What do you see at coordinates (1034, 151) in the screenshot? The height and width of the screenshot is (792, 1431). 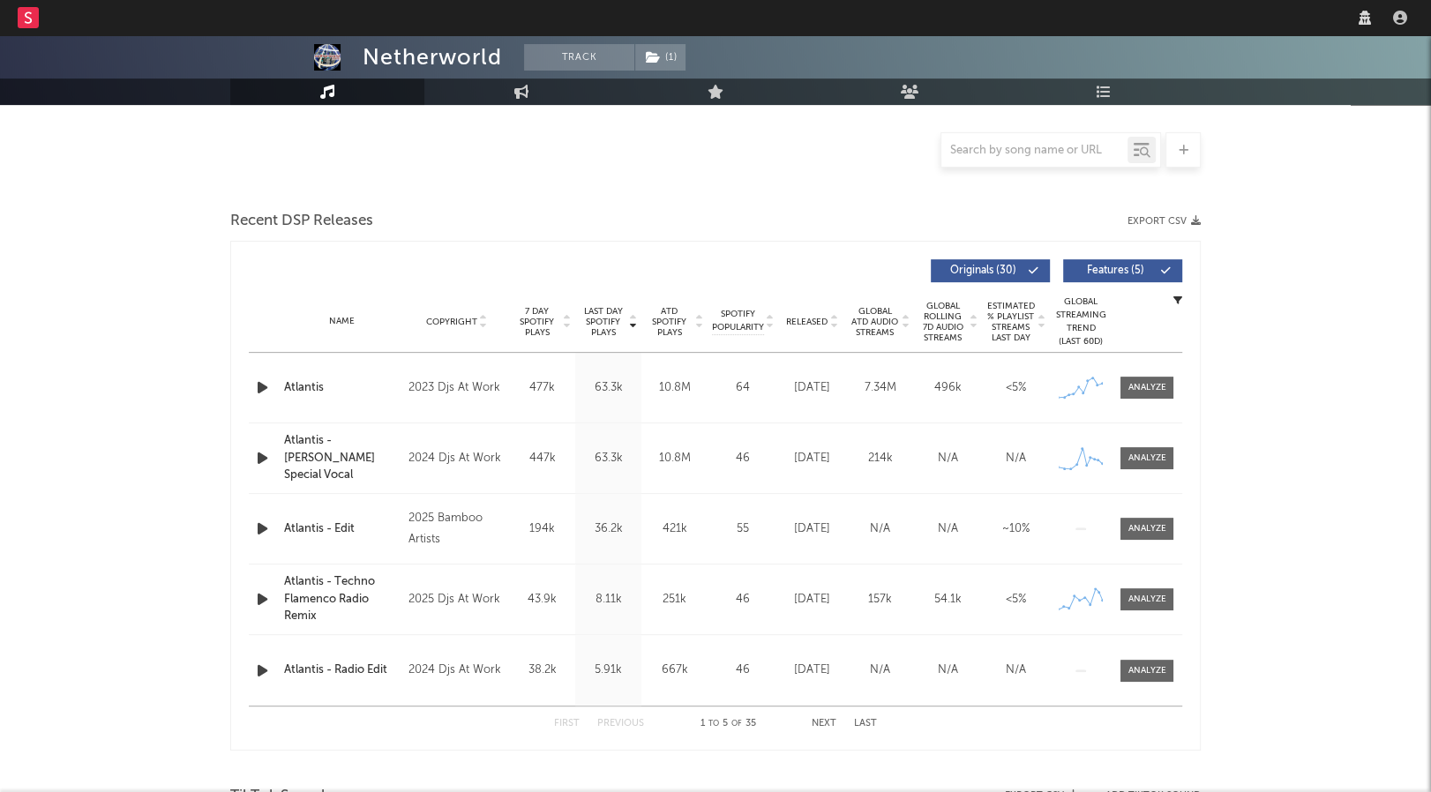 I see `input: Search by song name or URL` at bounding box center [1034, 151].